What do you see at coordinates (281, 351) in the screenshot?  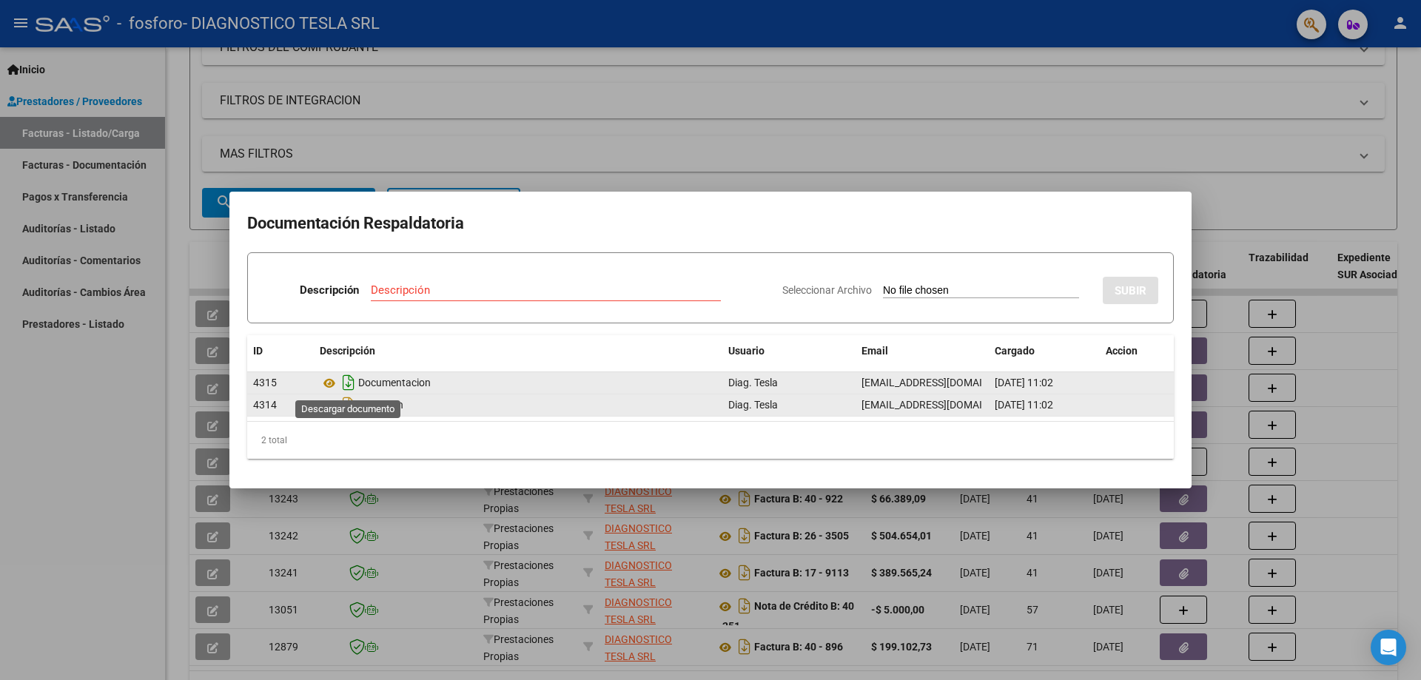 I see `datatable-header-cell: ID` at bounding box center [281, 351].